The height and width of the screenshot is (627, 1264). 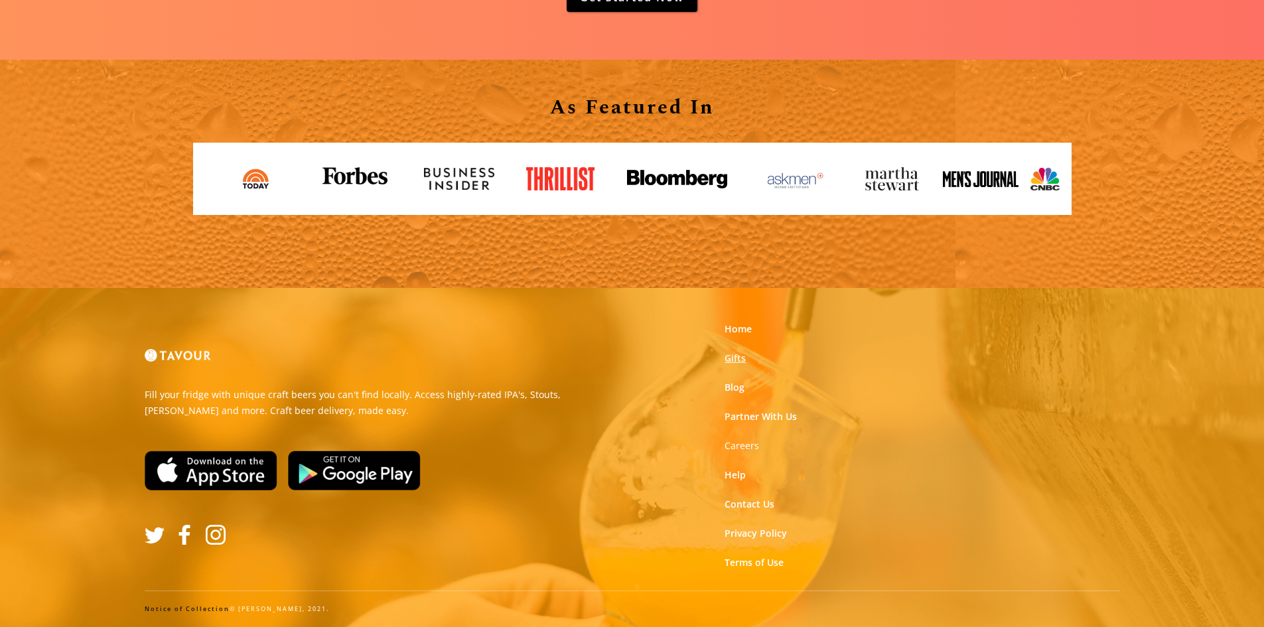 What do you see at coordinates (756, 533) in the screenshot?
I see `a: Privacy Policy` at bounding box center [756, 533].